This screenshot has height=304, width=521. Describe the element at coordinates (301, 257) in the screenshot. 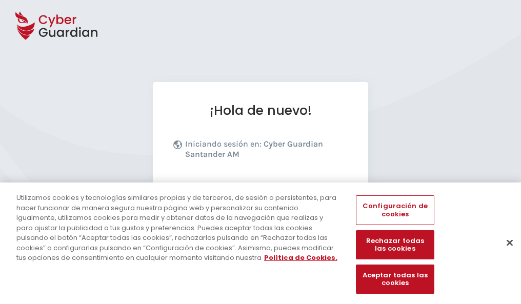

I see `a: Más información sobre su privacidad, se abre en una nueva pestaña` at that location.